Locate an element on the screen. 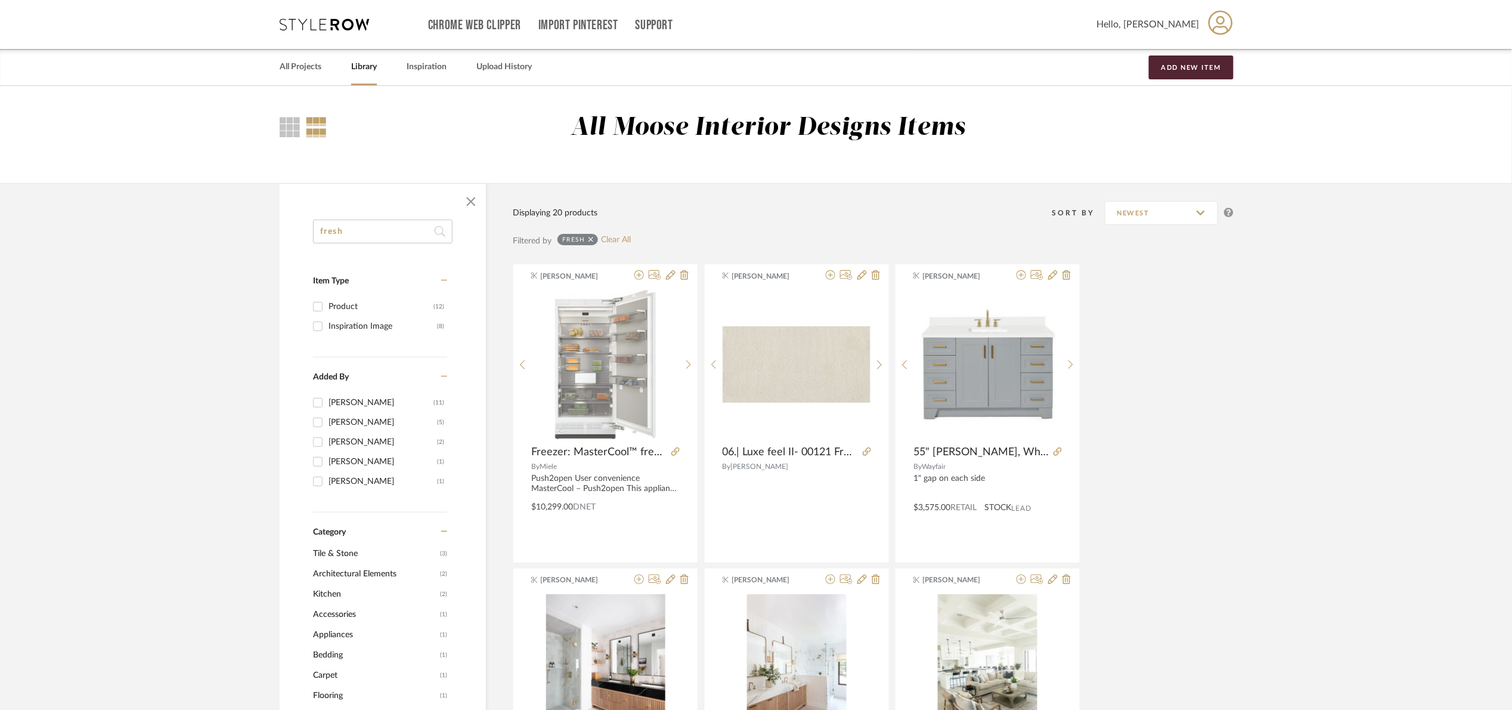  div: (11) is located at coordinates (439, 402).